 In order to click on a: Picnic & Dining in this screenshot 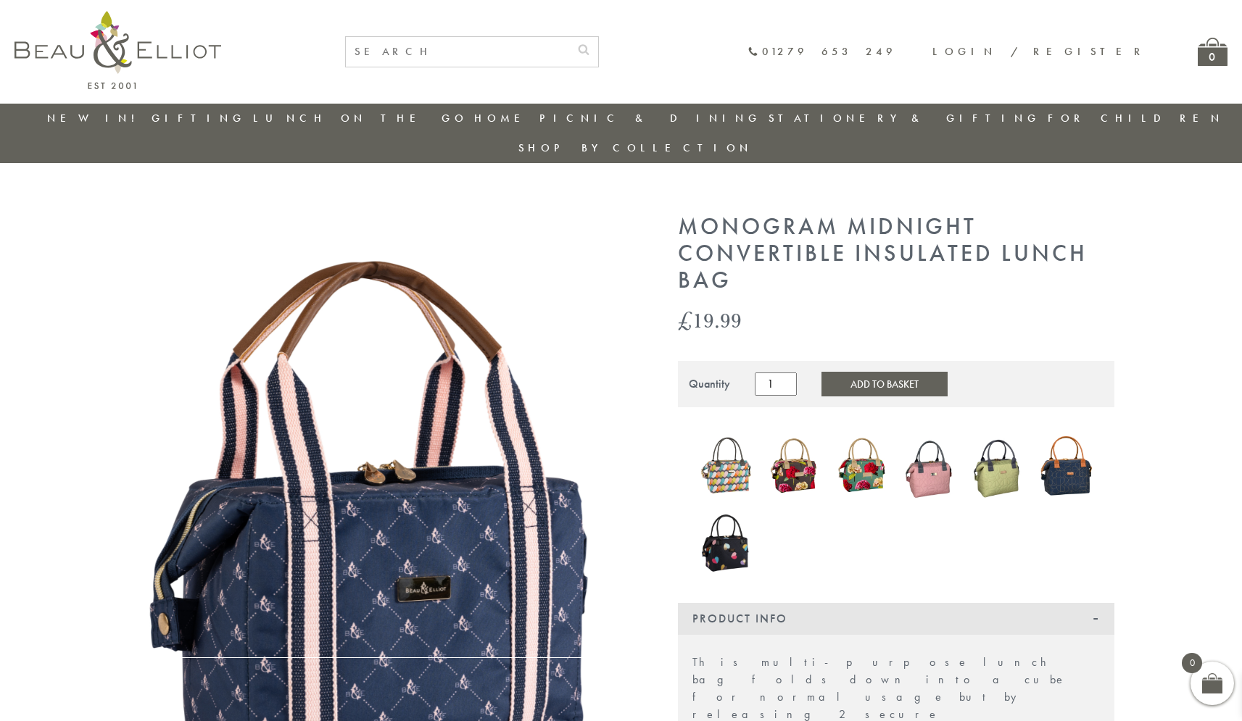, I will do `click(650, 118)`.